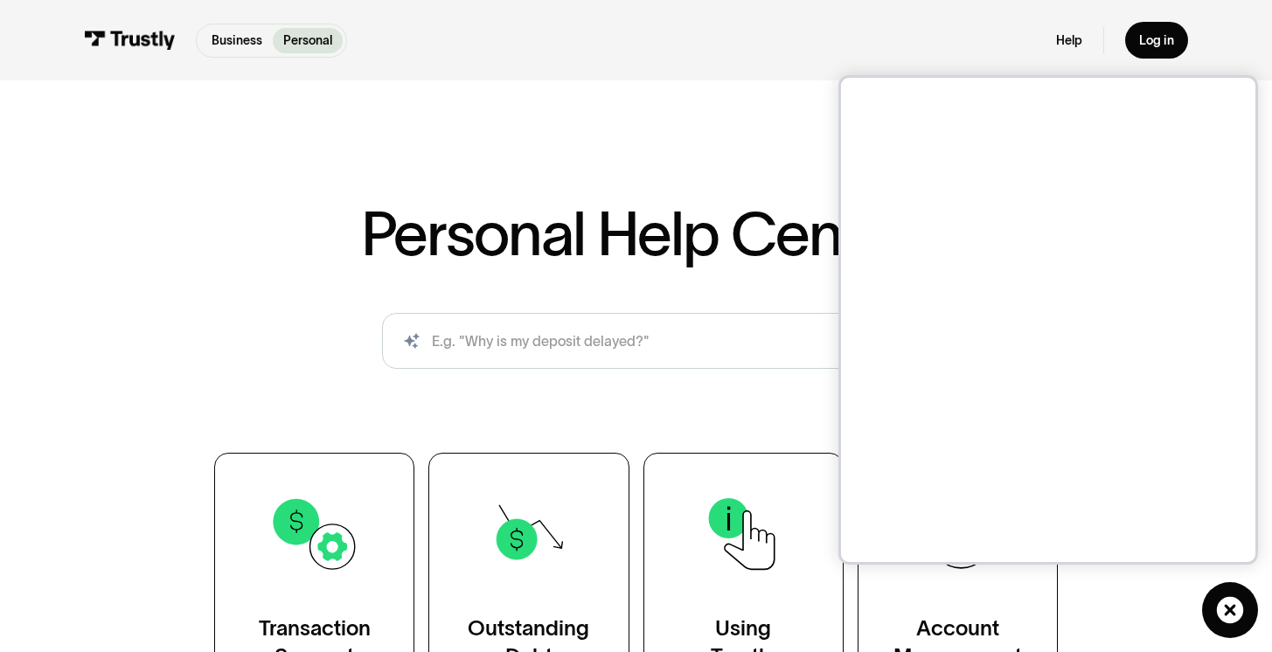 The width and height of the screenshot is (1272, 652). What do you see at coordinates (636, 233) in the screenshot?
I see `h1: Personal Help Center` at bounding box center [636, 233].